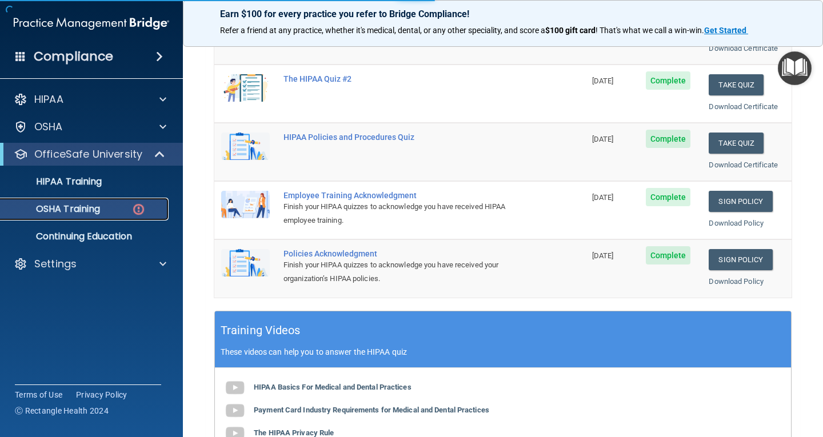 This screenshot has height=437, width=823. Describe the element at coordinates (725, 30) in the screenshot. I see `strong: Get Started` at that location.